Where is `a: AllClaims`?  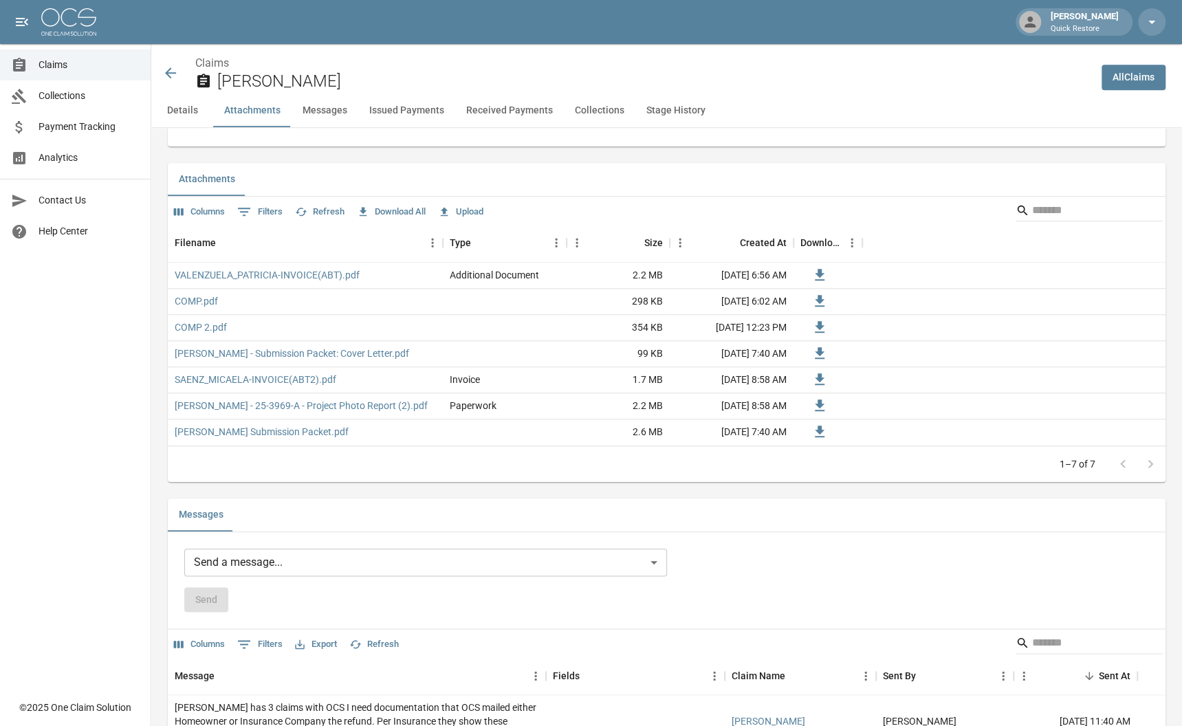
a: AllClaims is located at coordinates (1133, 77).